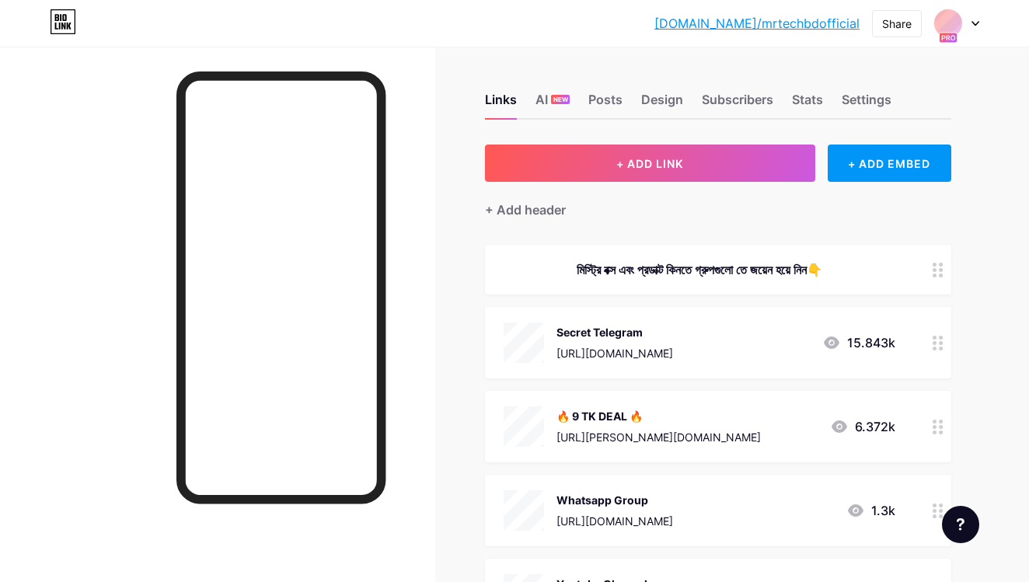 The image size is (1029, 582). What do you see at coordinates (889, 163) in the screenshot?
I see `div: + ADD EMBED` at bounding box center [889, 163].